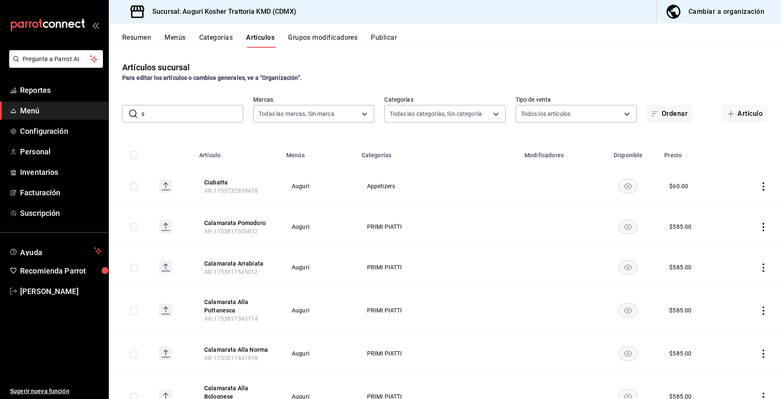  What do you see at coordinates (314, 100) in the screenshot?
I see `label: Marcas` at bounding box center [314, 100].